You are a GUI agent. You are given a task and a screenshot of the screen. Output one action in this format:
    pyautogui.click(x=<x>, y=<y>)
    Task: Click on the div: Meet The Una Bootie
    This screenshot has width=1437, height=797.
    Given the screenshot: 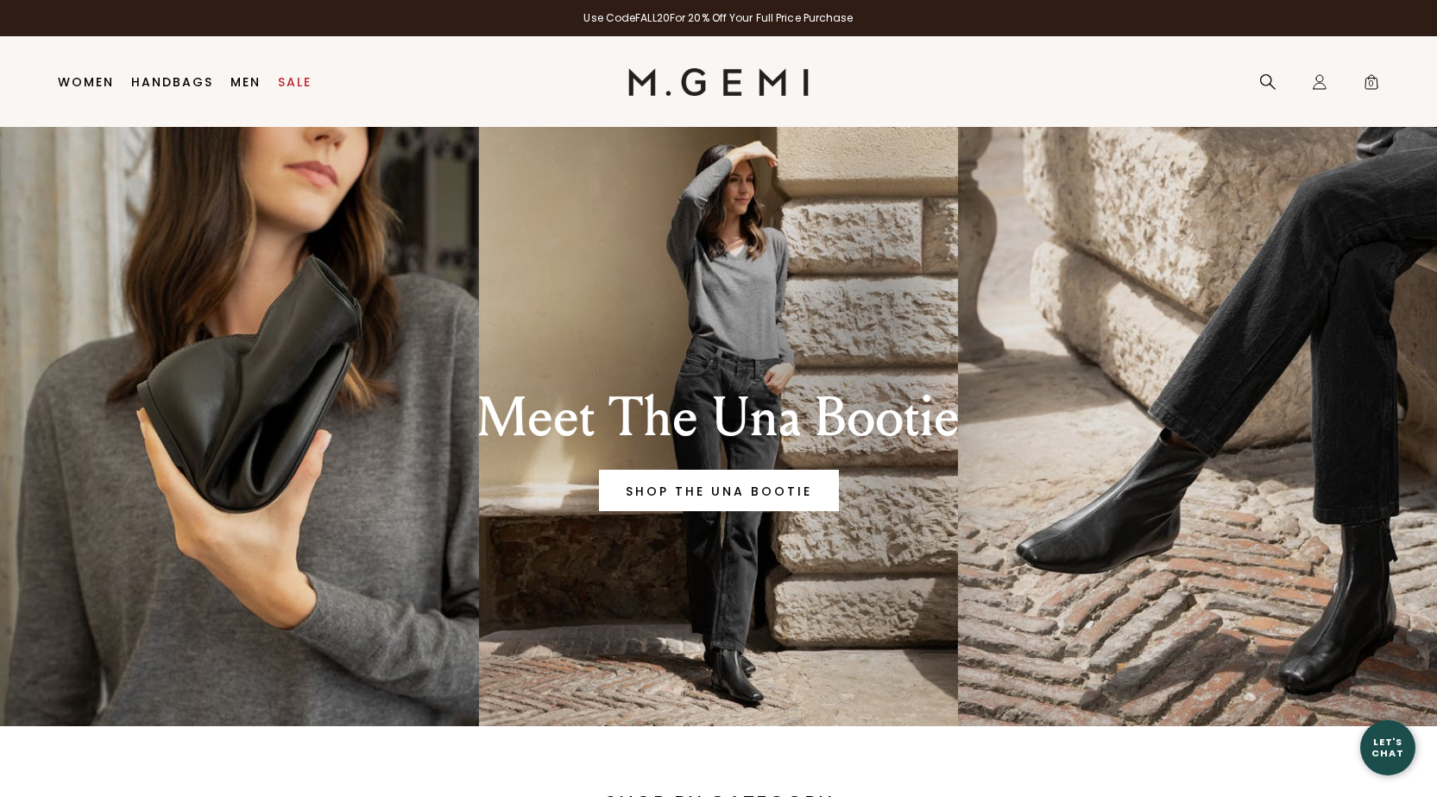 What is the action you would take?
    pyautogui.click(x=719, y=418)
    